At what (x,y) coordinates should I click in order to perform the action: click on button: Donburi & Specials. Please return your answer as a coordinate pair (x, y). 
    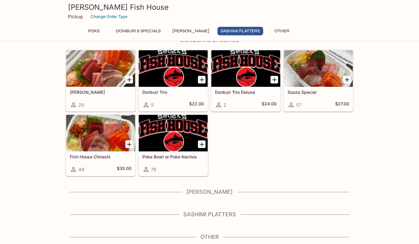
    Looking at the image, I should click on (138, 31).